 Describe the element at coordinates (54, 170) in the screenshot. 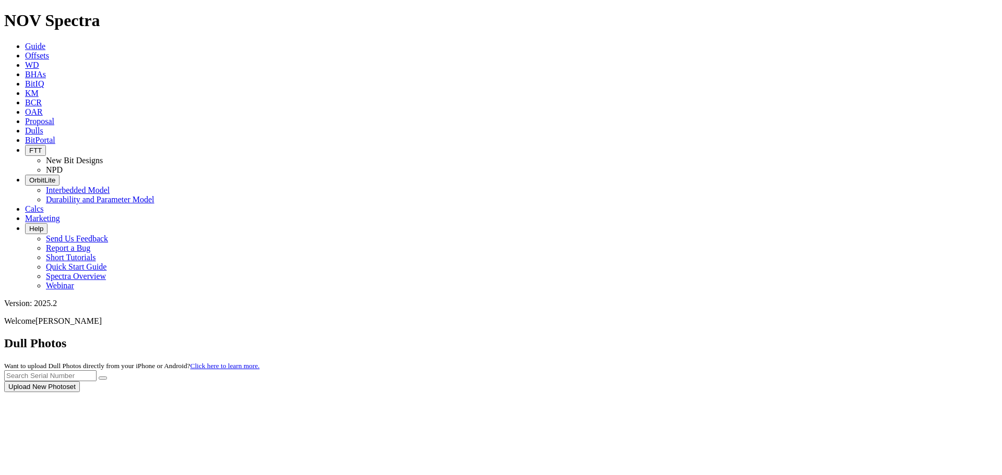

I see `a: NPD` at that location.